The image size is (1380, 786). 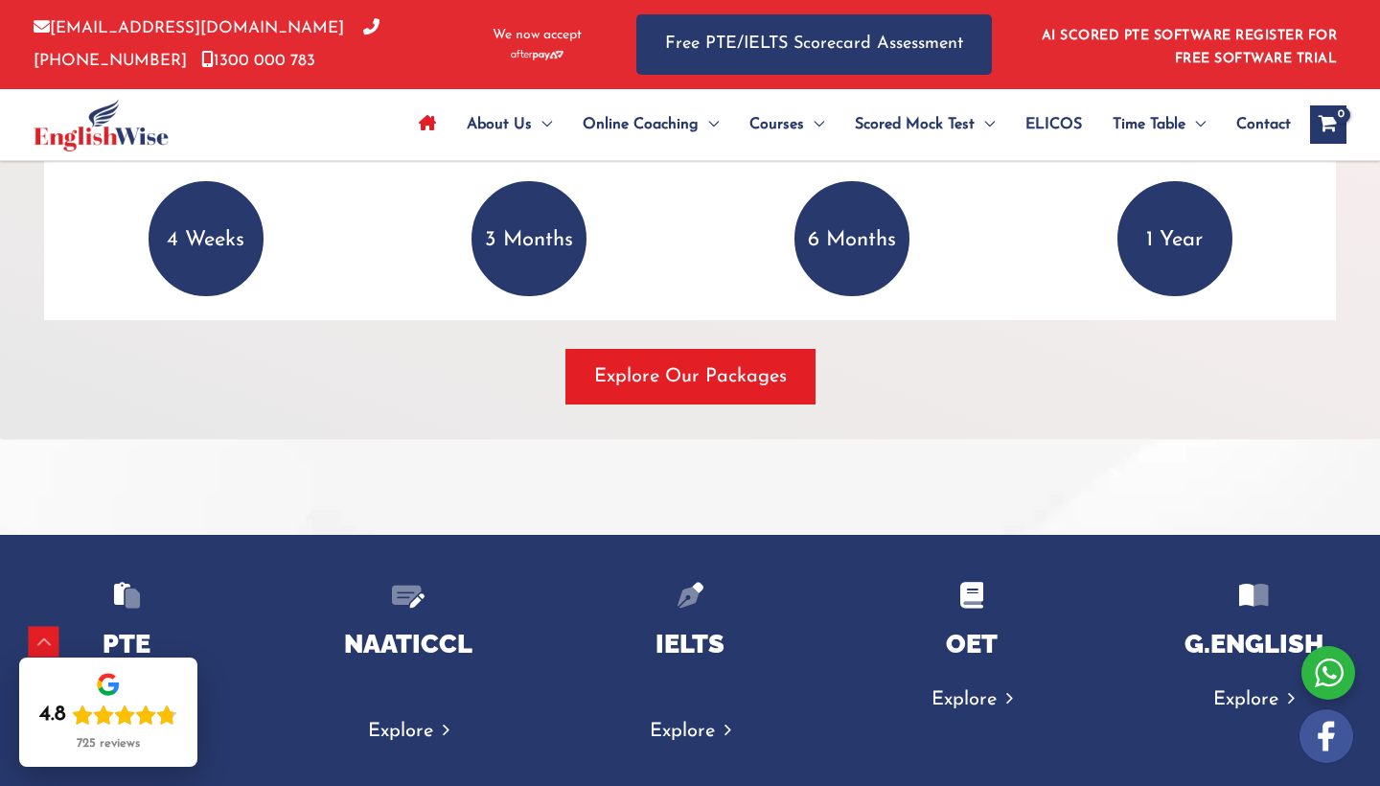 What do you see at coordinates (1263, 125) in the screenshot?
I see `span: Contact` at bounding box center [1263, 125].